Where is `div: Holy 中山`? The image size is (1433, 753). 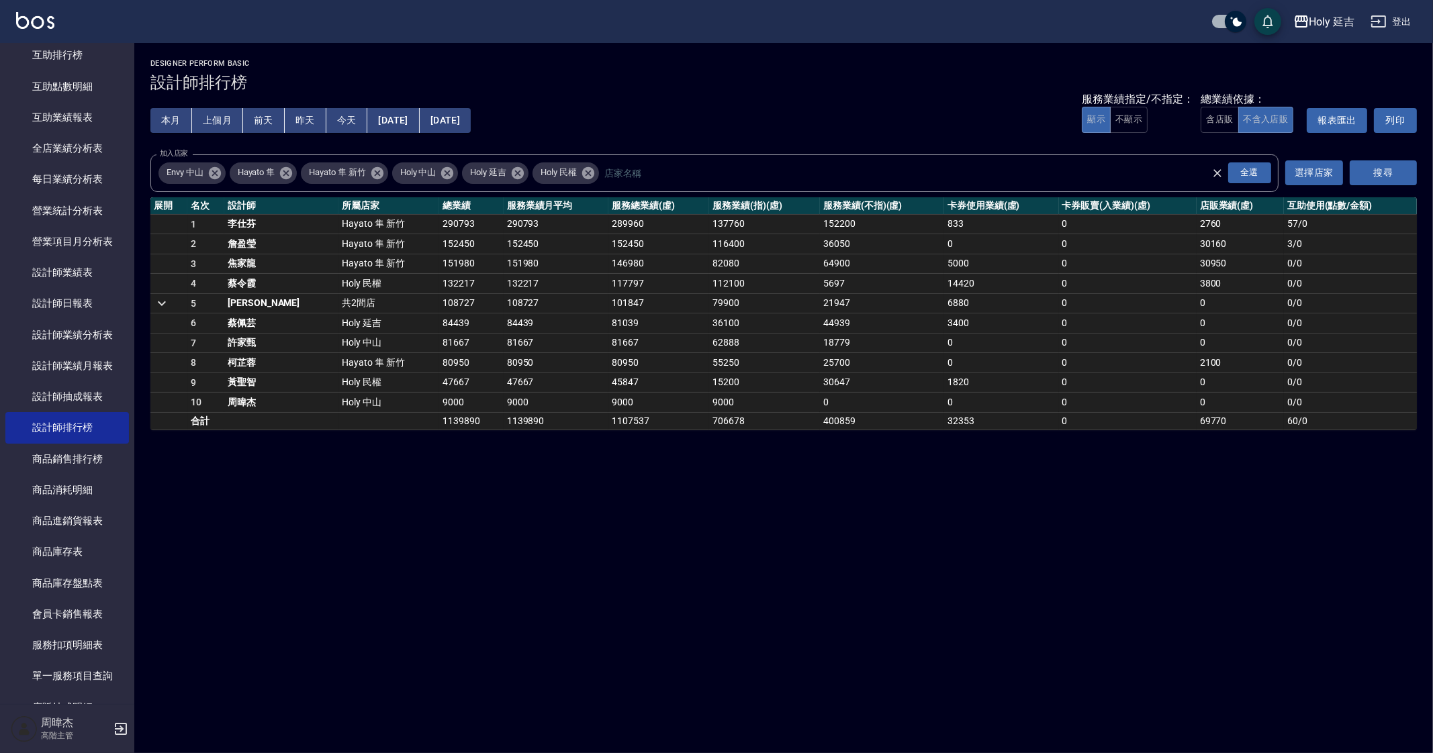 div: Holy 中山 is located at coordinates (425, 173).